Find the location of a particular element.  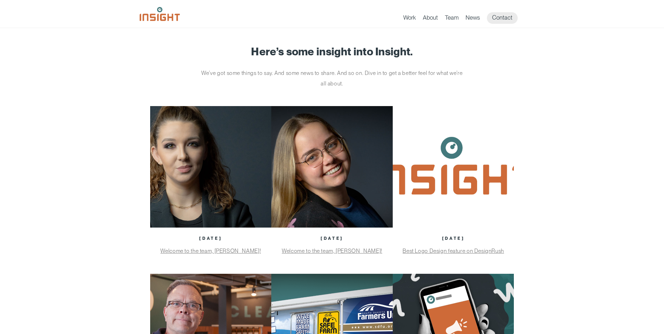

a: News is located at coordinates (473, 19).